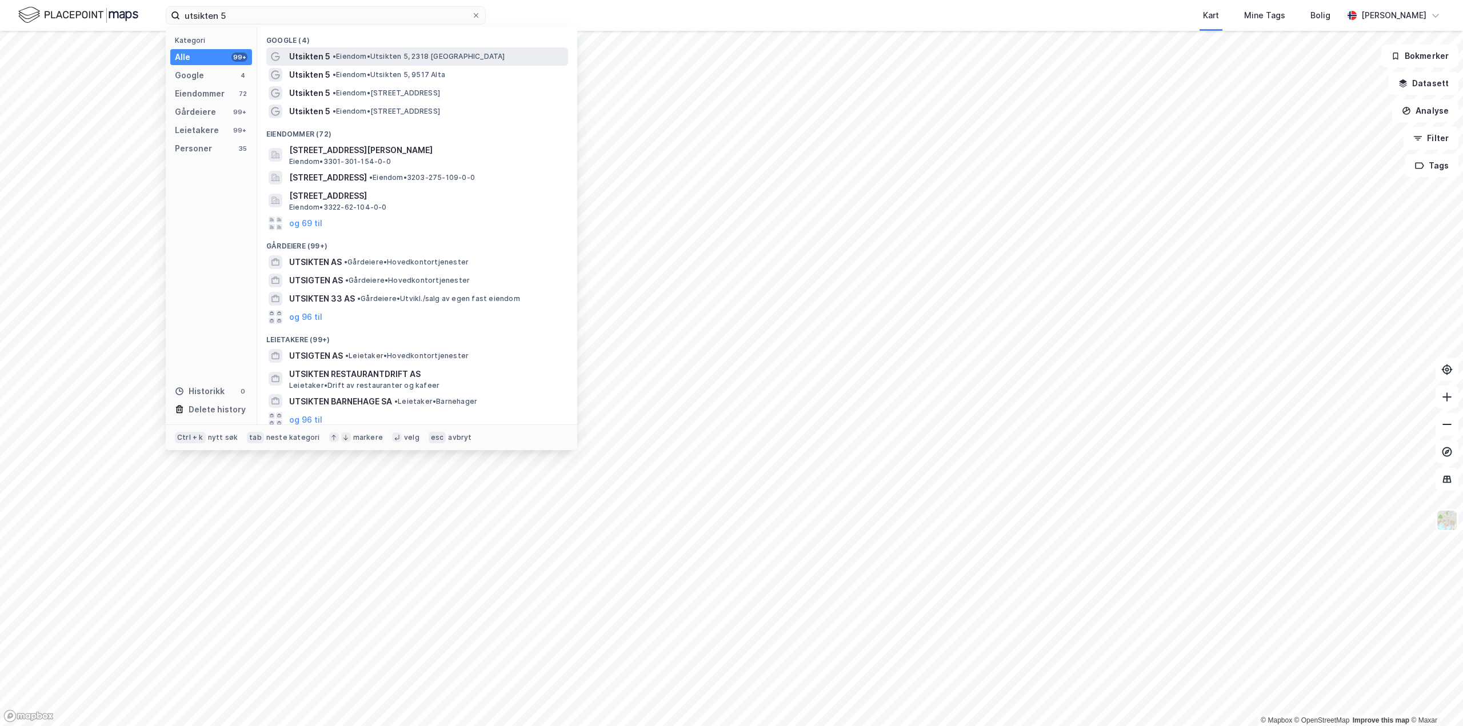 The width and height of the screenshot is (1463, 726). Describe the element at coordinates (1264, 15) in the screenshot. I see `div: Mine Tags` at that location.